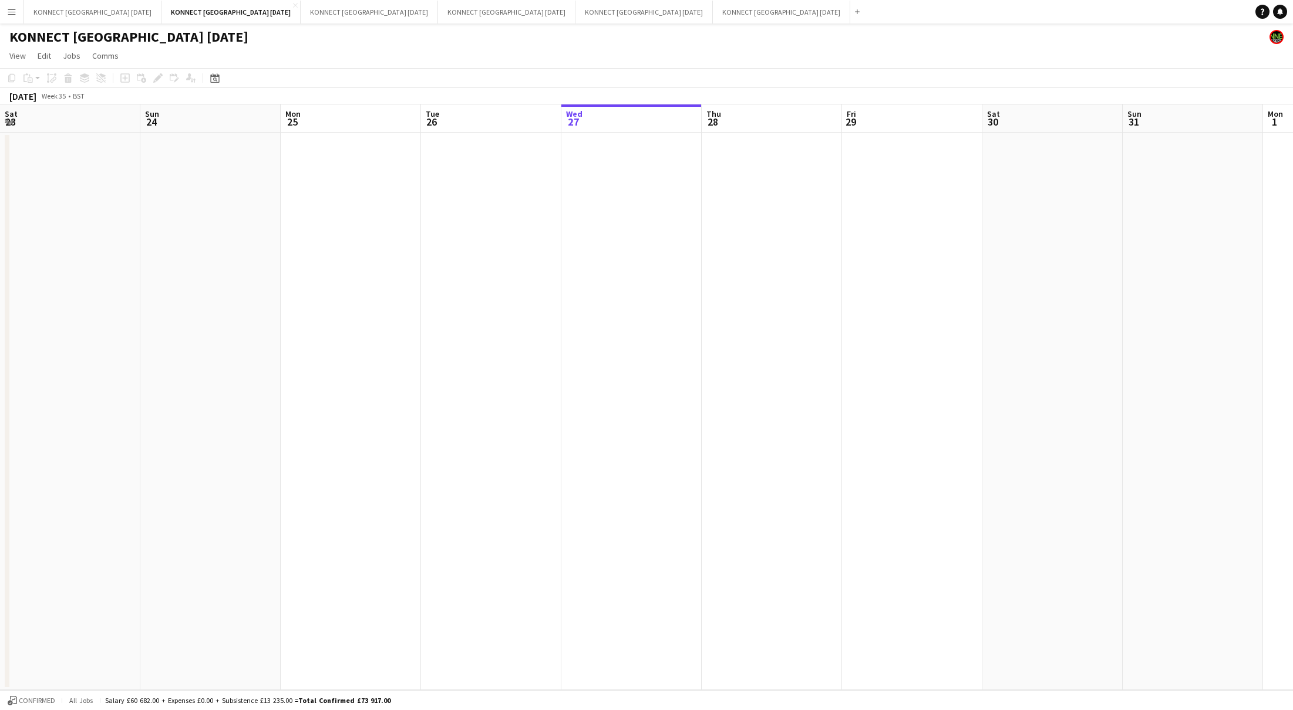  What do you see at coordinates (72, 56) in the screenshot?
I see `span: Jobs` at bounding box center [72, 56].